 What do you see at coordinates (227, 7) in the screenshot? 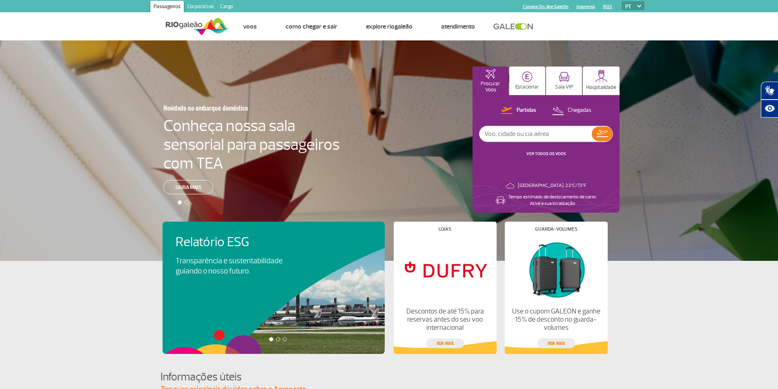
I see `a: Cargo` at bounding box center [227, 7].